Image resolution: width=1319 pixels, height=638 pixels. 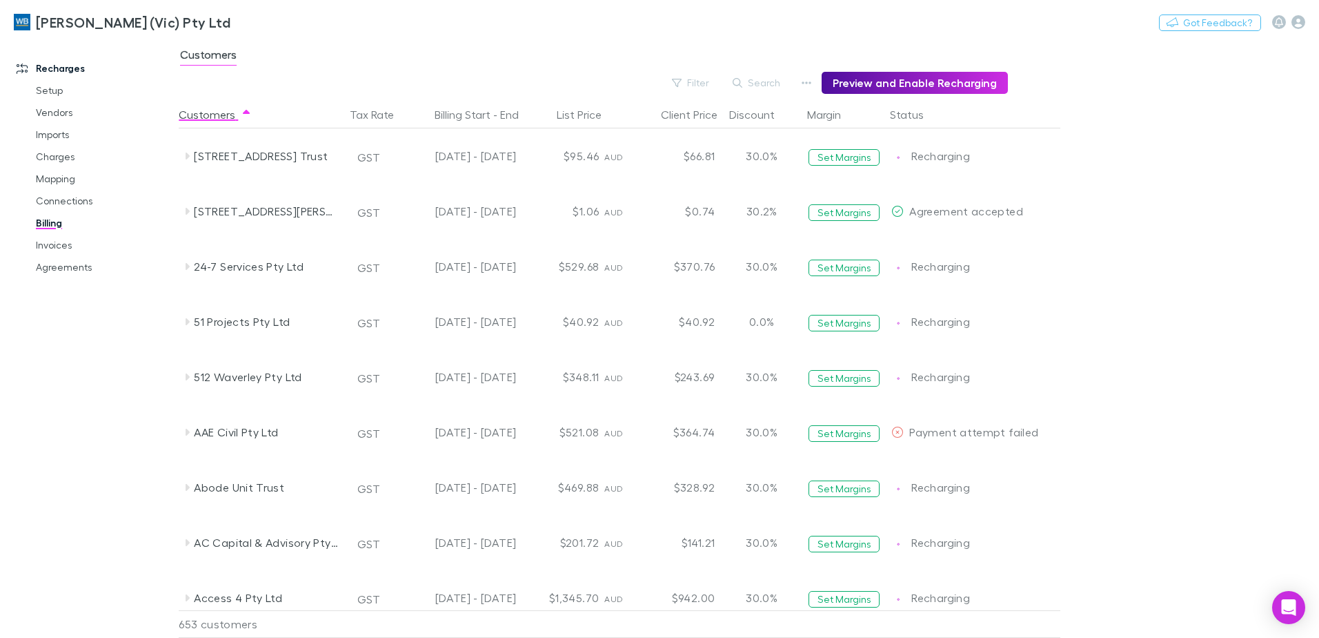 I want to click on div: $201.72, so click(x=563, y=542).